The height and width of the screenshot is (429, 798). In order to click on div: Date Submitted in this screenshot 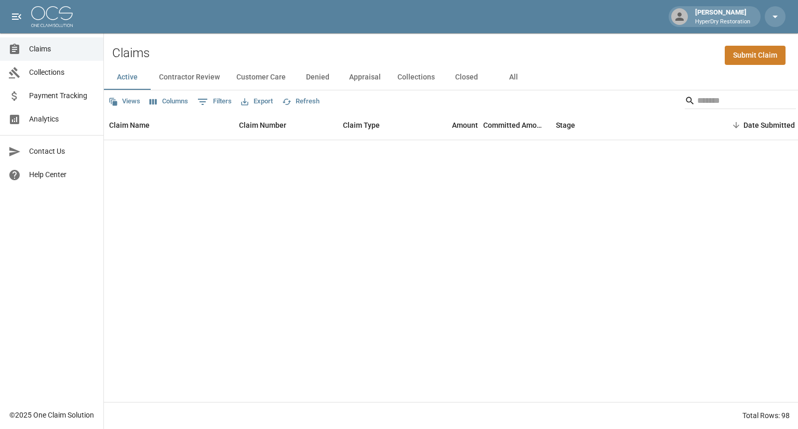, I will do `click(769, 125)`.